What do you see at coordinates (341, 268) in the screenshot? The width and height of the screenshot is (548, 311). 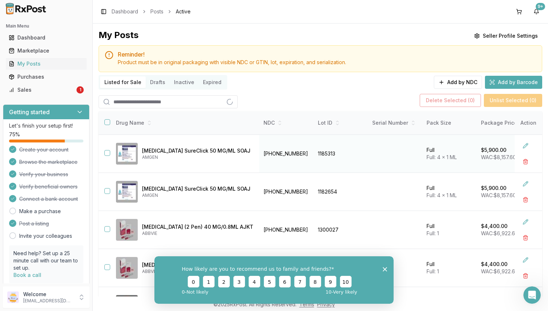 I see `td: 1300240` at bounding box center [341, 268].